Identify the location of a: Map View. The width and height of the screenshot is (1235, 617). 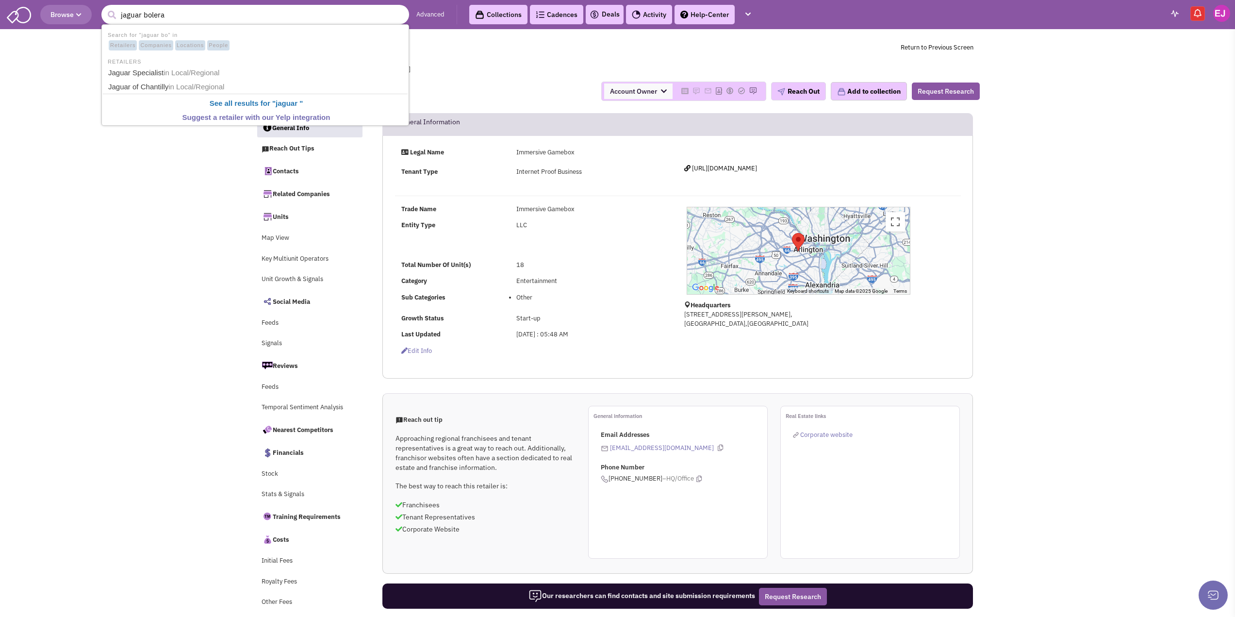
(310, 238).